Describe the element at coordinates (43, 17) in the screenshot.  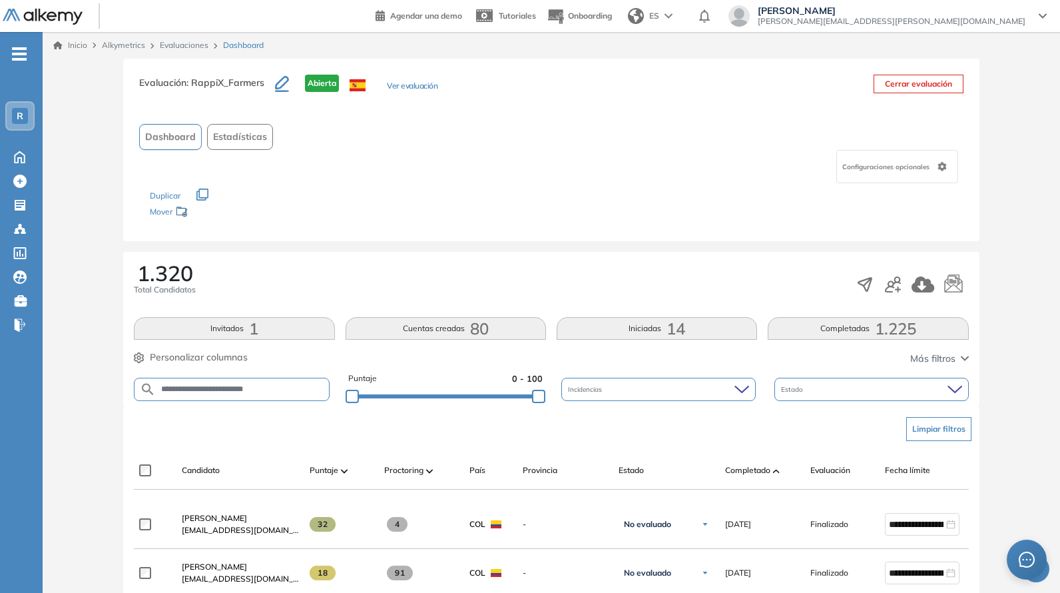
I see `img: Logo` at that location.